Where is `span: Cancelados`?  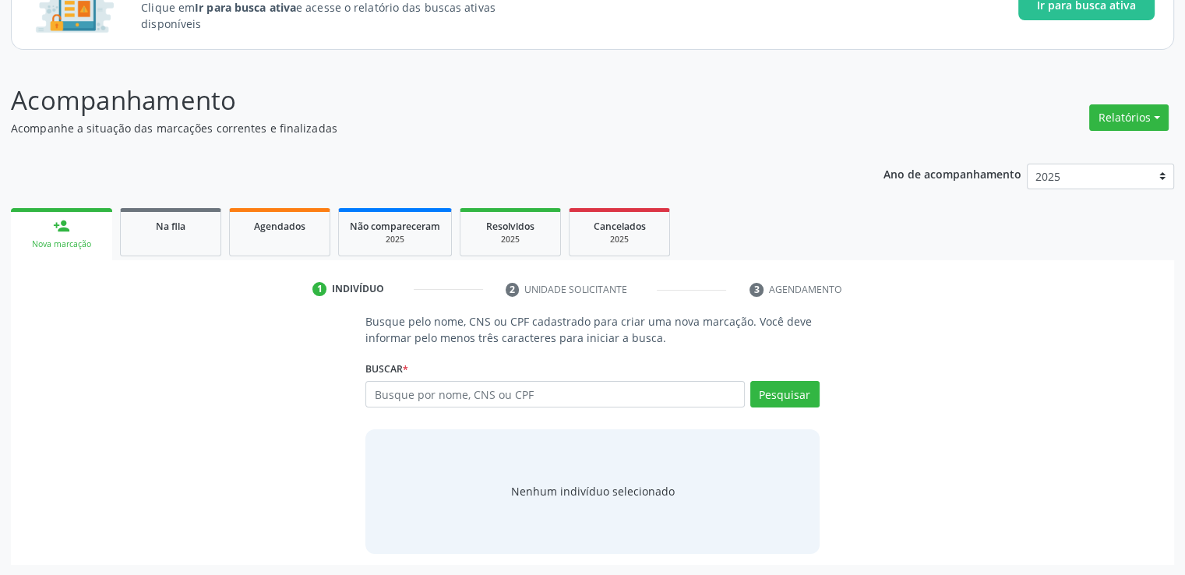
span: Cancelados is located at coordinates (619, 226).